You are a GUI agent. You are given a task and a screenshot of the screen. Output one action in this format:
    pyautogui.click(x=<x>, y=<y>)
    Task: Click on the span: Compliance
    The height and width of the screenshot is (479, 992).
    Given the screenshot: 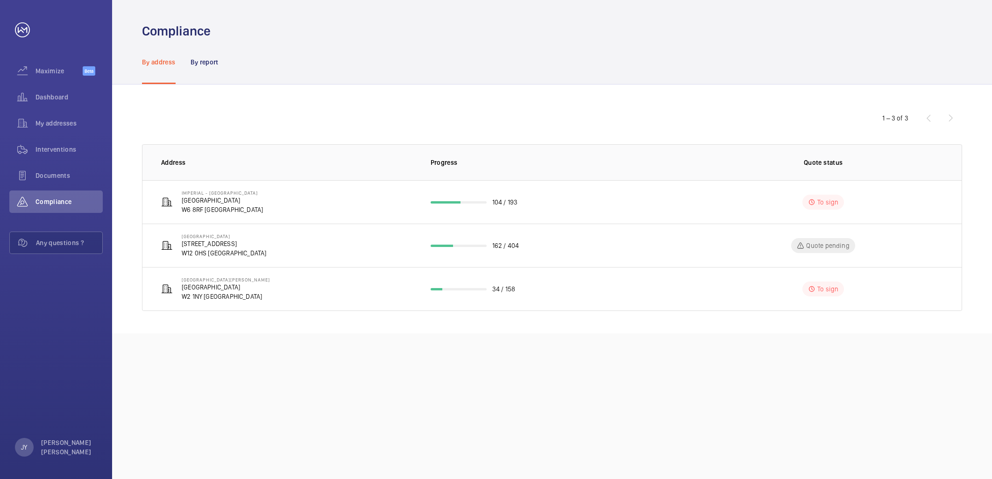 What is the action you would take?
    pyautogui.click(x=69, y=202)
    